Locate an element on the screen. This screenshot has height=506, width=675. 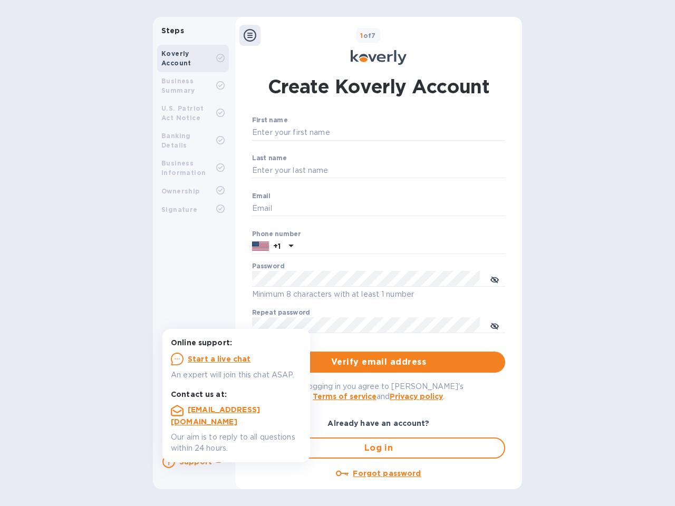
span: Verify email address is located at coordinates (379, 362).